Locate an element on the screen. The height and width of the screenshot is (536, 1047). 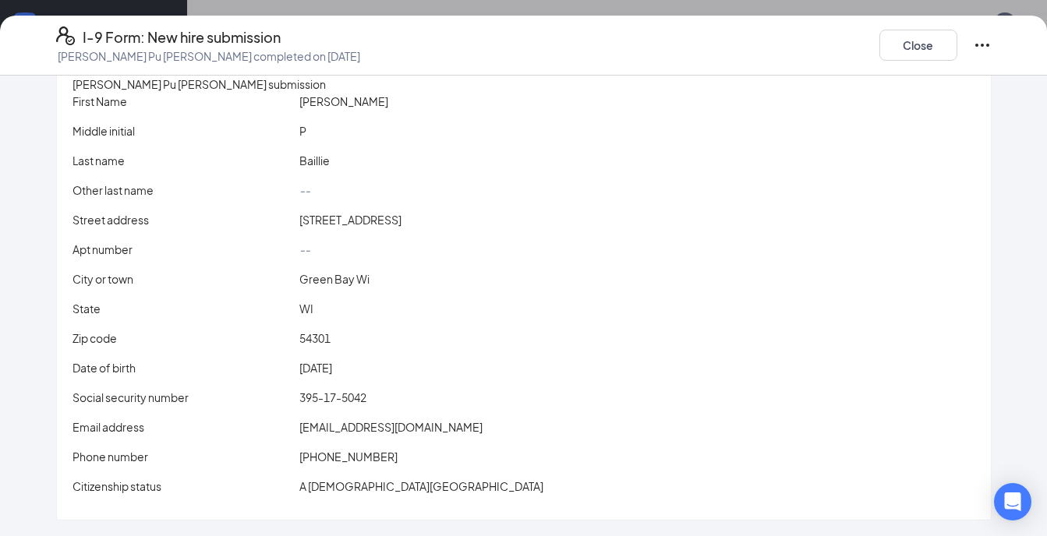
p: Social security number is located at coordinates (183, 398).